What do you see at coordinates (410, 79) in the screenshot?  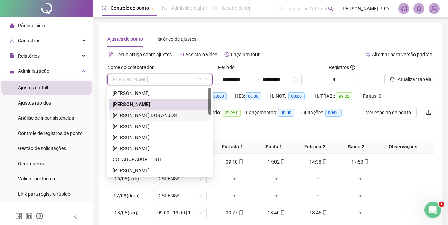 I see `button: Atualizar tabela` at bounding box center [410, 79].